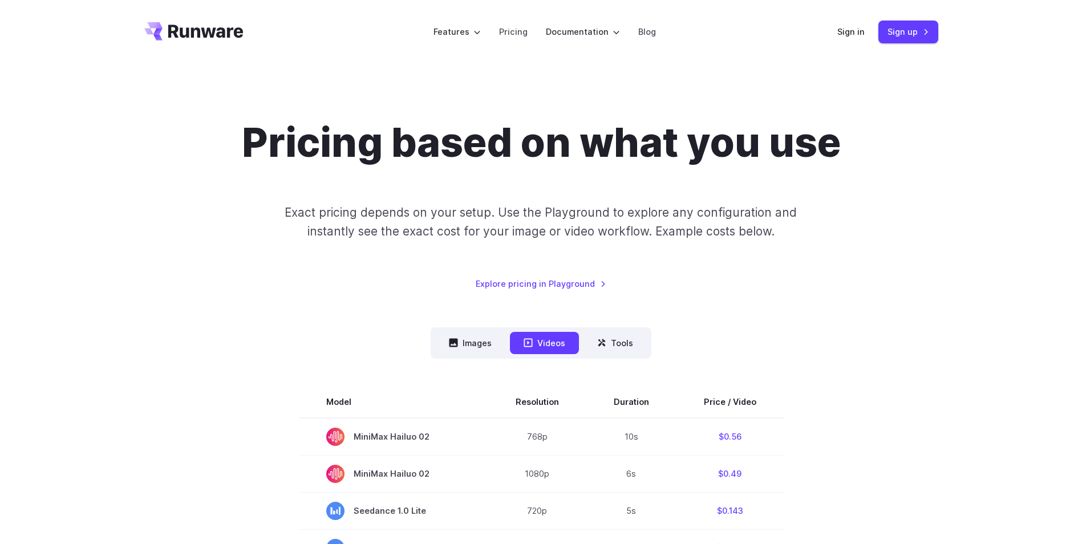  I want to click on a: Pricing, so click(513, 31).